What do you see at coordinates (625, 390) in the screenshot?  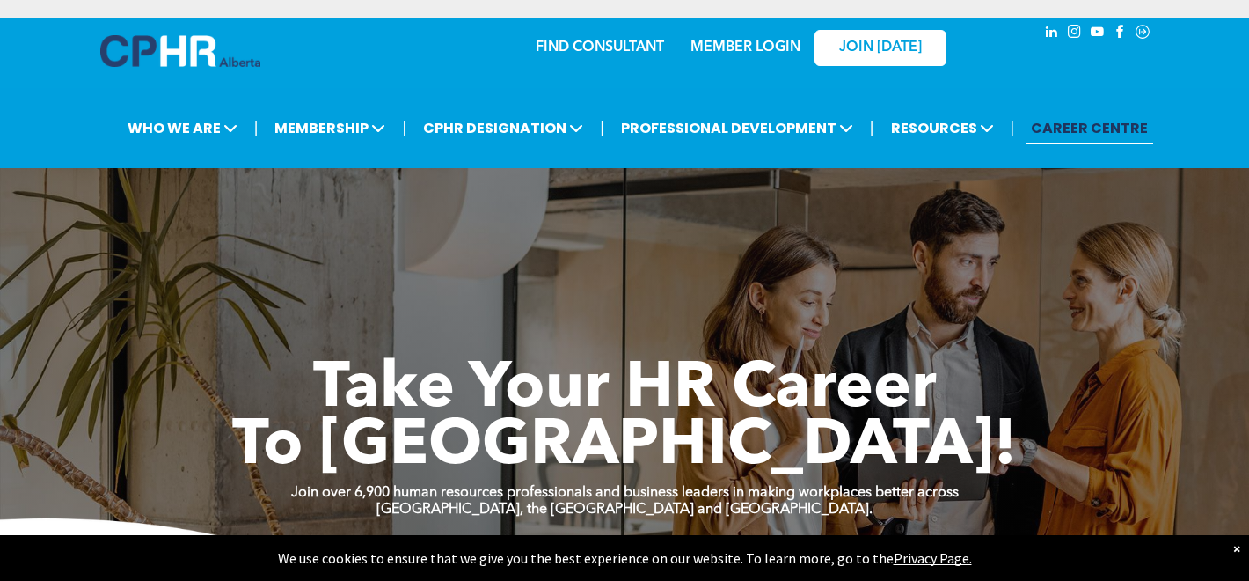 I see `span: Take Your HR Career` at bounding box center [625, 390].